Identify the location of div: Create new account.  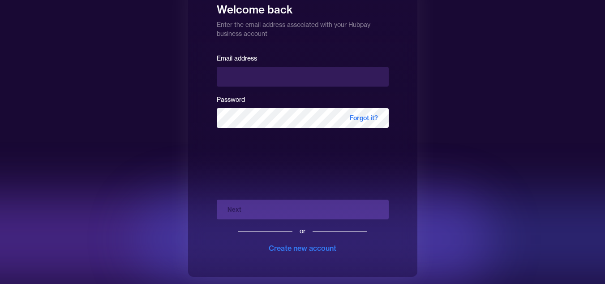
(302, 248).